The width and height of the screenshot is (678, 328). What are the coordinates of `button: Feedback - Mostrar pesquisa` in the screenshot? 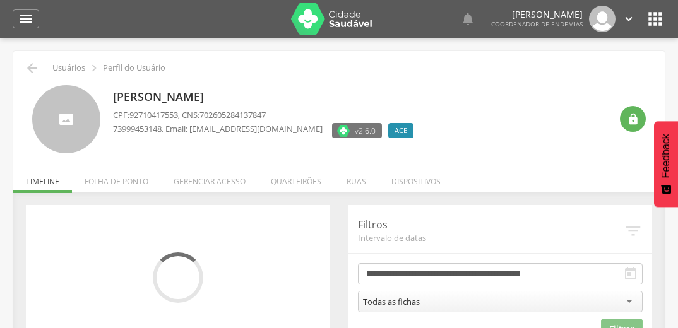 It's located at (666, 164).